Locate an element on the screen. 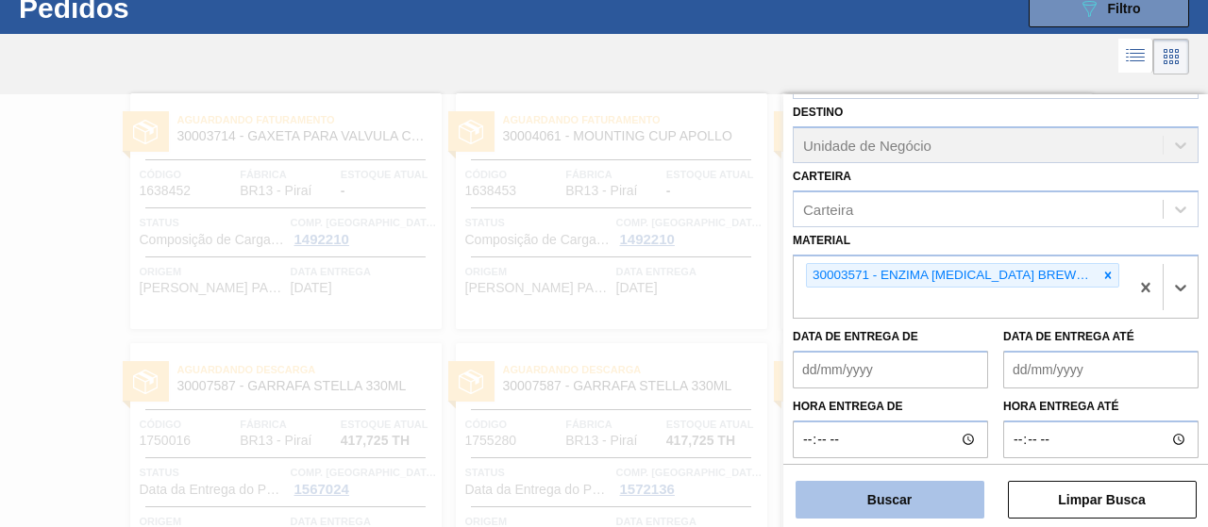  label: Hora entrega até is located at coordinates (1100, 407).